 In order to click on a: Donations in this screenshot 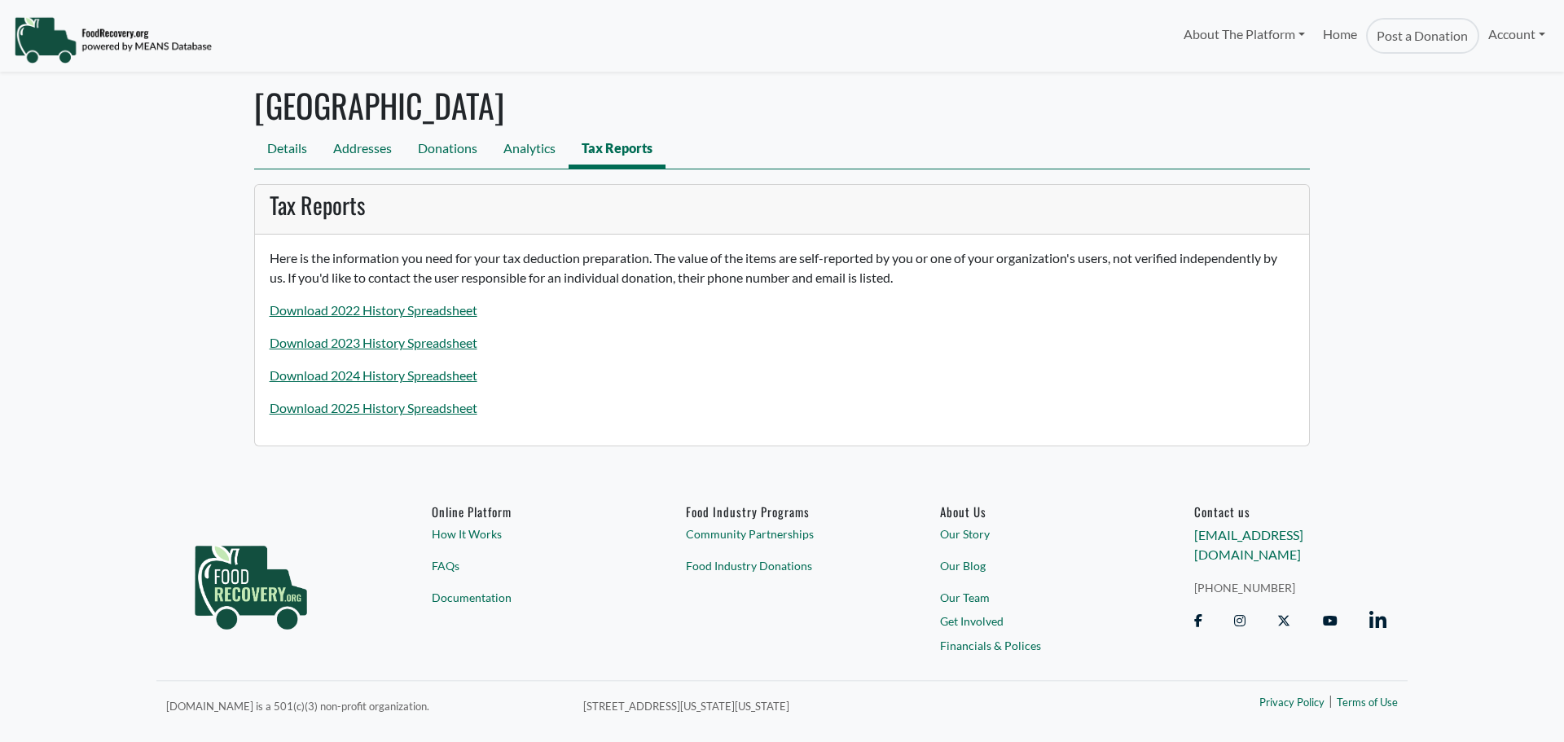, I will do `click(447, 150)`.